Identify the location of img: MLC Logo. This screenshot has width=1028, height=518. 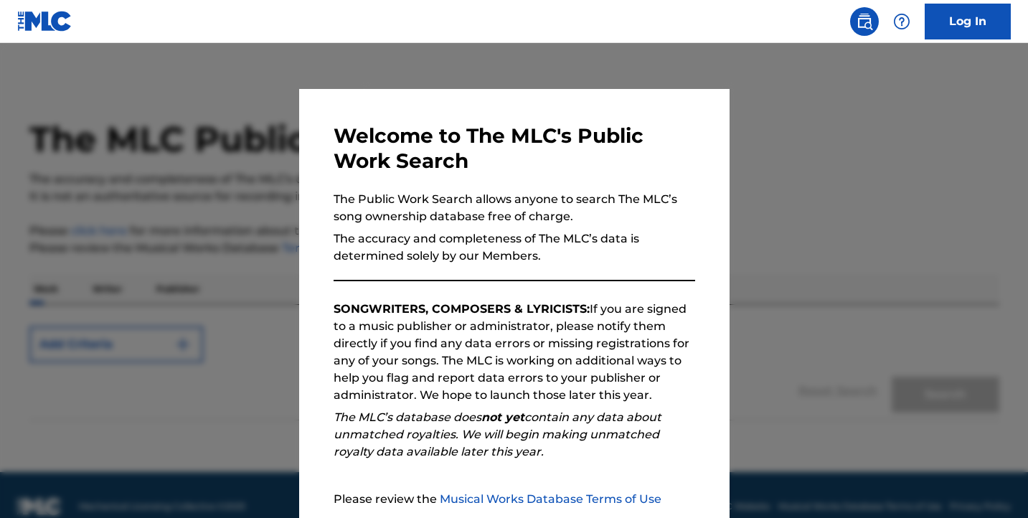
(44, 21).